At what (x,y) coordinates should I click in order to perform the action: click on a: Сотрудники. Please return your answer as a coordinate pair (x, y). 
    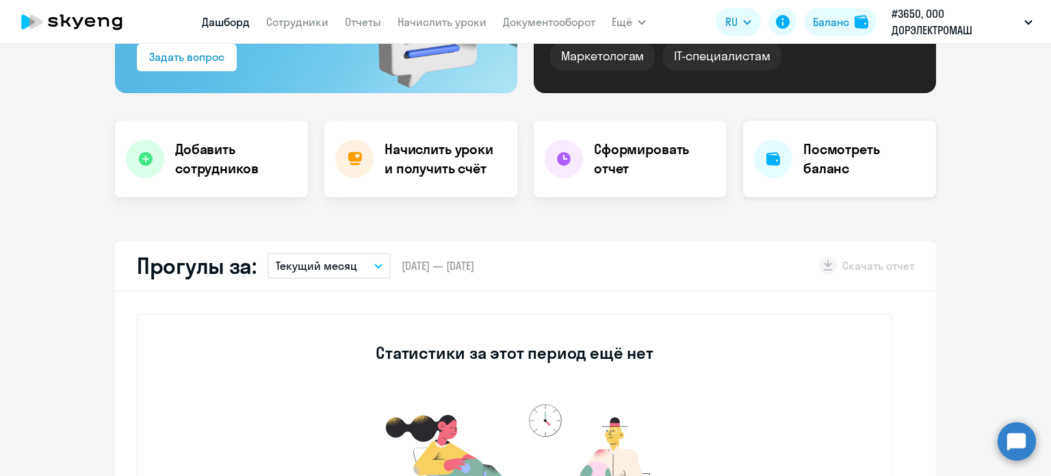
    Looking at the image, I should click on (297, 22).